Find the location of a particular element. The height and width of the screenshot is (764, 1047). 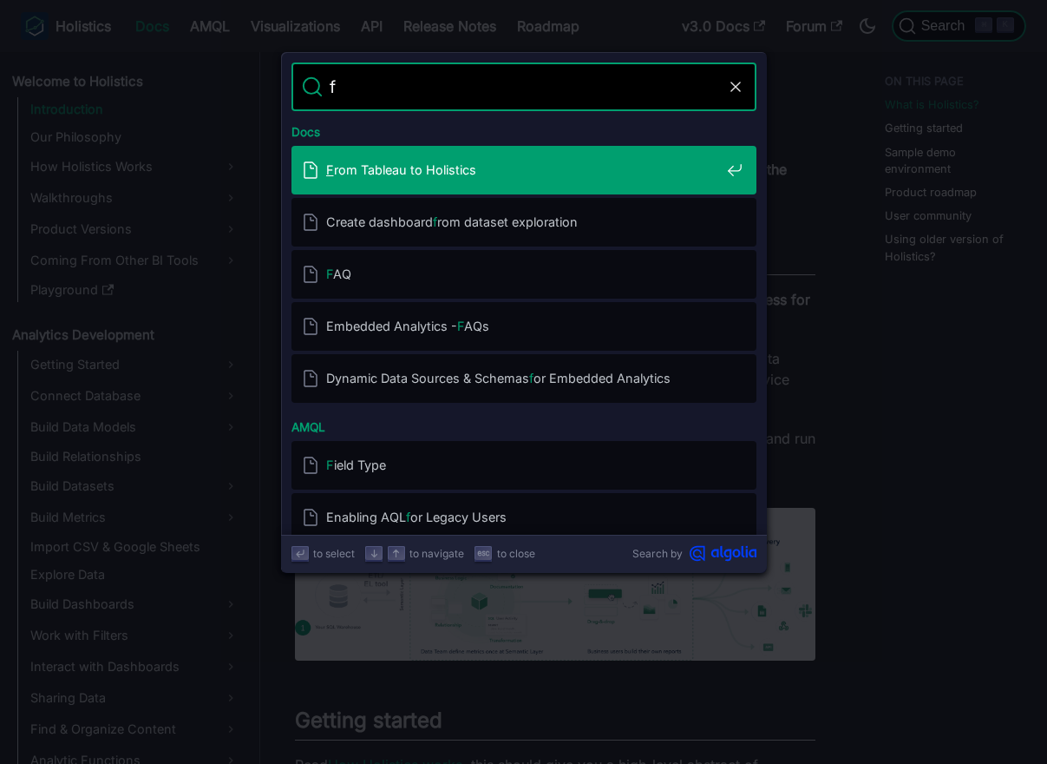

div: Docs is located at coordinates (524, 128).